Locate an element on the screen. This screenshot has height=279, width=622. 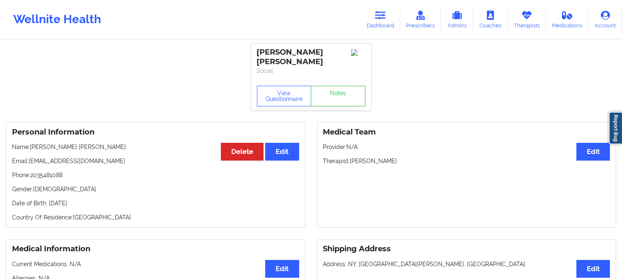
a: Account is located at coordinates (605, 19).